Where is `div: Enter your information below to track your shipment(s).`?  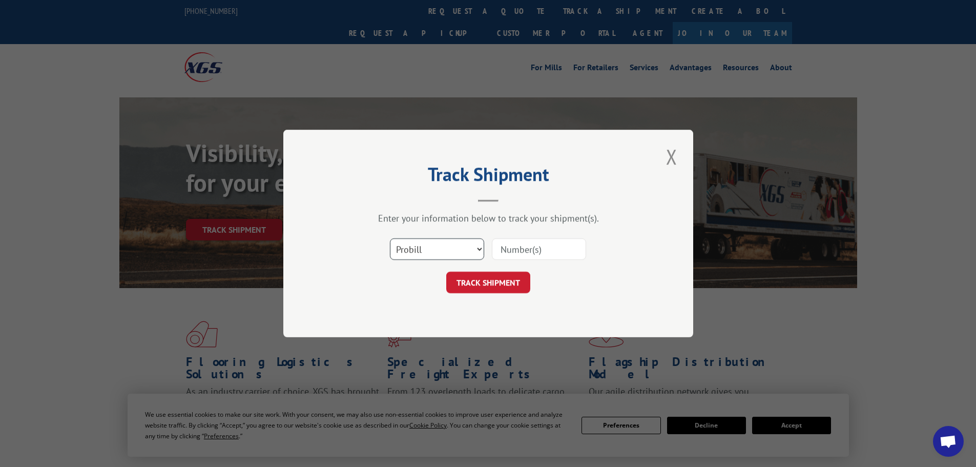 div: Enter your information below to track your shipment(s). is located at coordinates (488, 218).